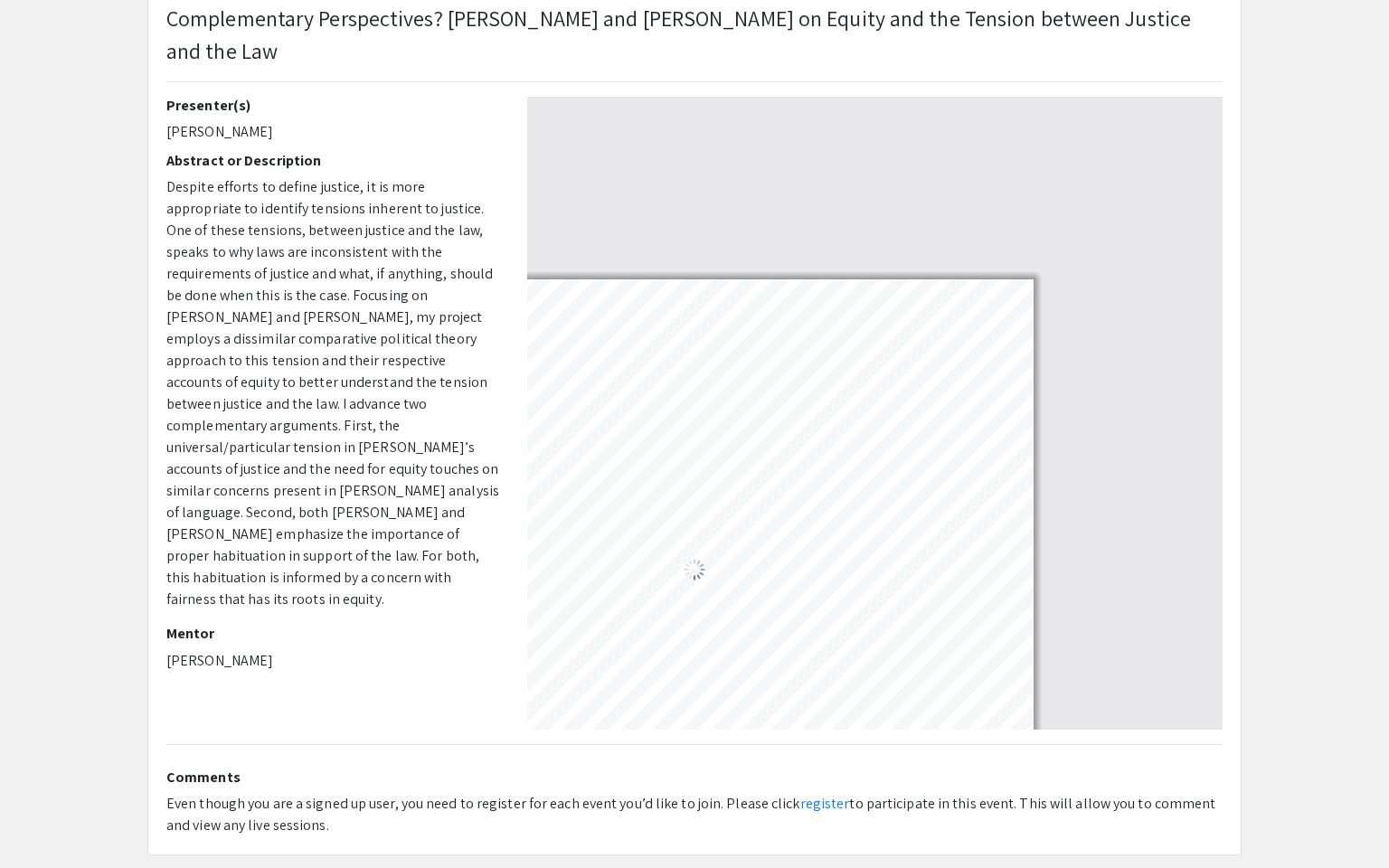 This screenshot has width=1389, height=868. I want to click on p: Despite efforts to define justice, it is more appropriate to identify tensions inherent to justic..., so click(332, 393).